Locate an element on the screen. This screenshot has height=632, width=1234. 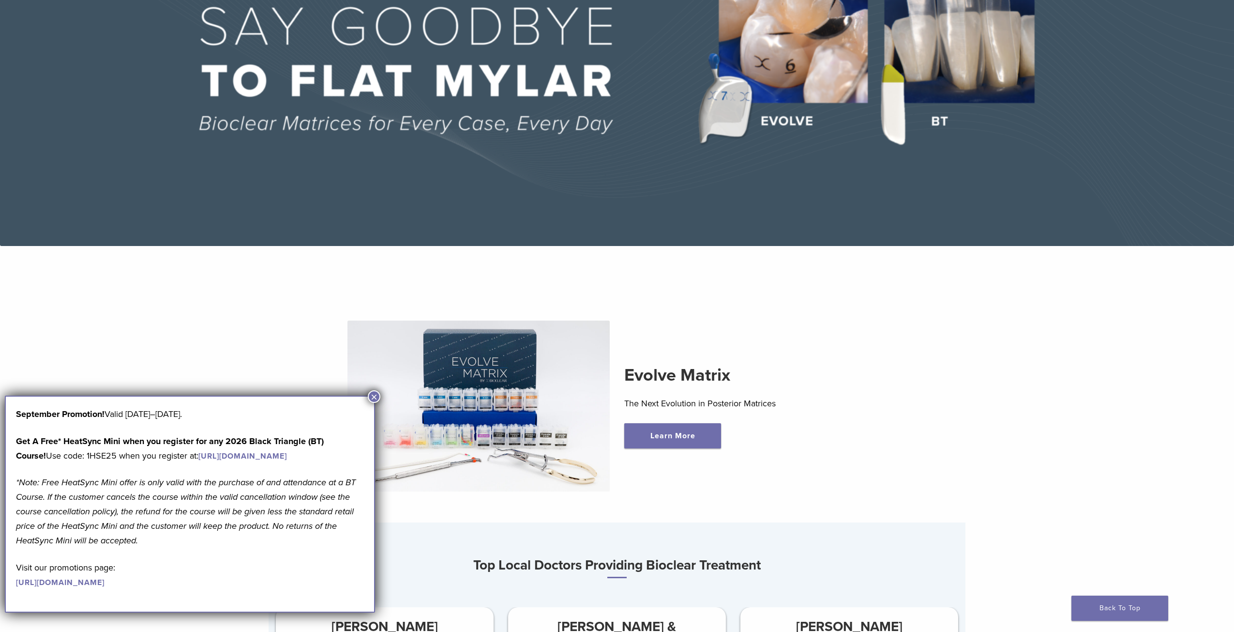
img: Evolve Matrix is located at coordinates (479, 406).